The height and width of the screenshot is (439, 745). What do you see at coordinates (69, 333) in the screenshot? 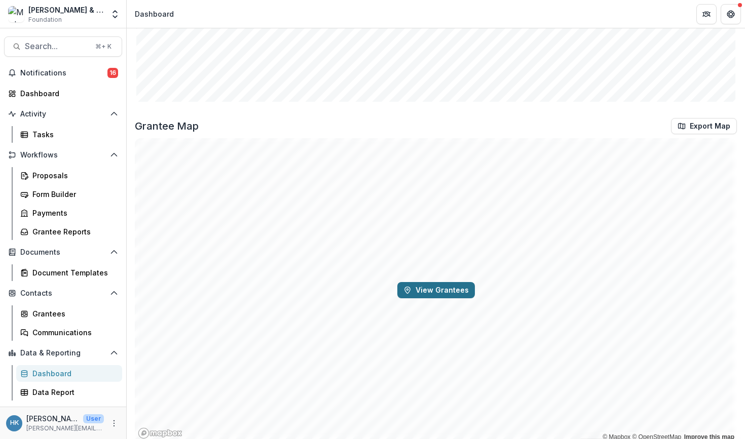
I see `a: Communications` at bounding box center [69, 333].